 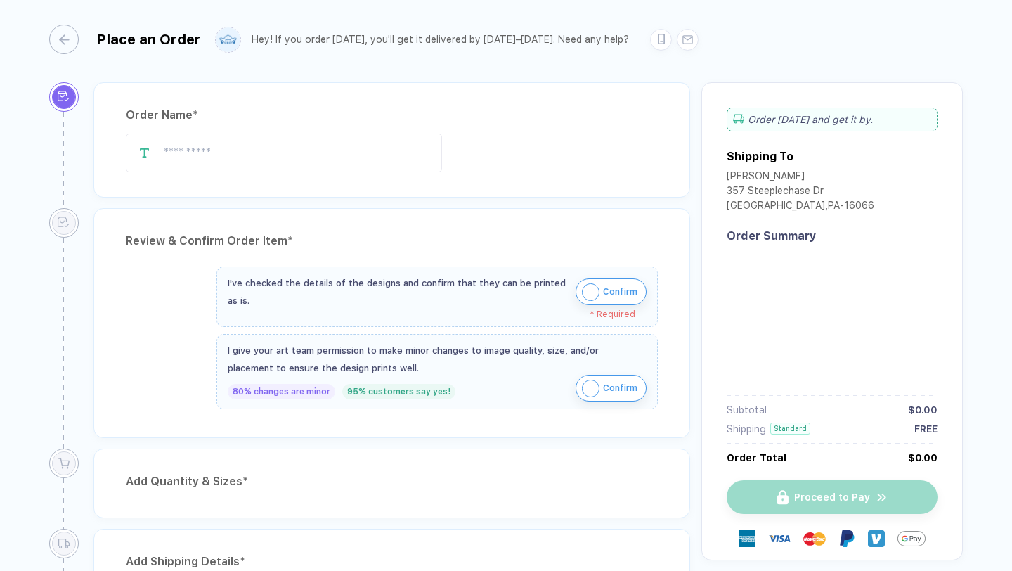 What do you see at coordinates (912, 538) in the screenshot?
I see `img: GPay` at bounding box center [912, 538].